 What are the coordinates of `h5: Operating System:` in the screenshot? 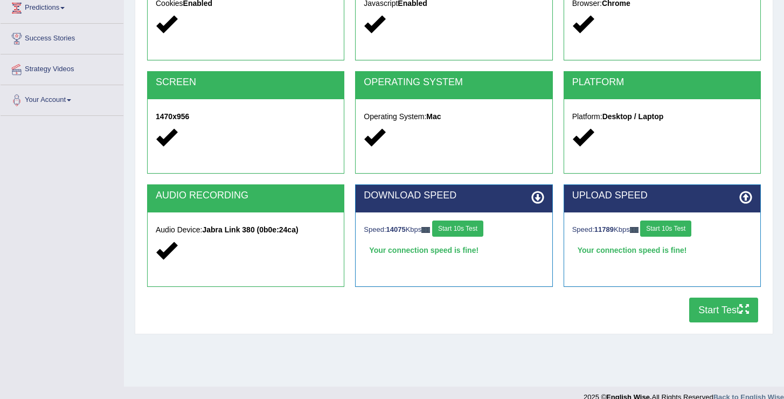 It's located at (453, 116).